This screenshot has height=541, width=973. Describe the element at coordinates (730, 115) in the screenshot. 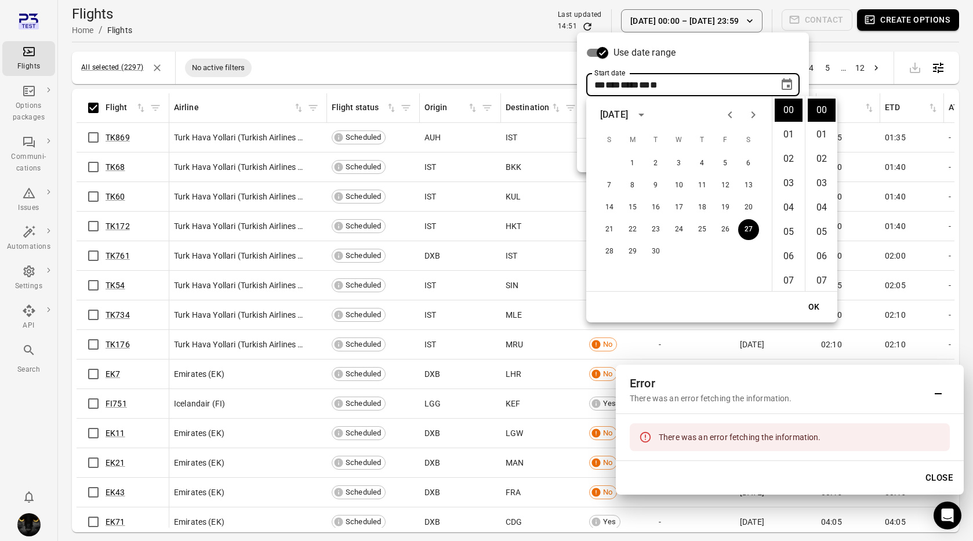

I see `button: Previous month` at that location.